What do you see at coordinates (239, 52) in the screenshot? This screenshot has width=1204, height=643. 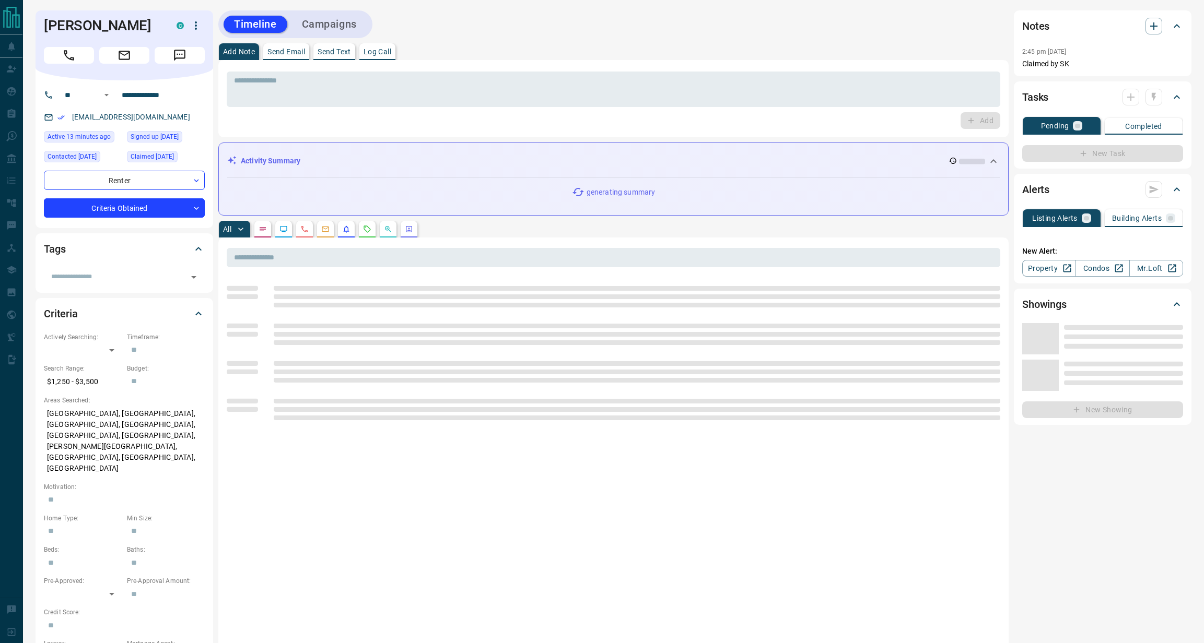 I see `p: Add Note` at bounding box center [239, 52].